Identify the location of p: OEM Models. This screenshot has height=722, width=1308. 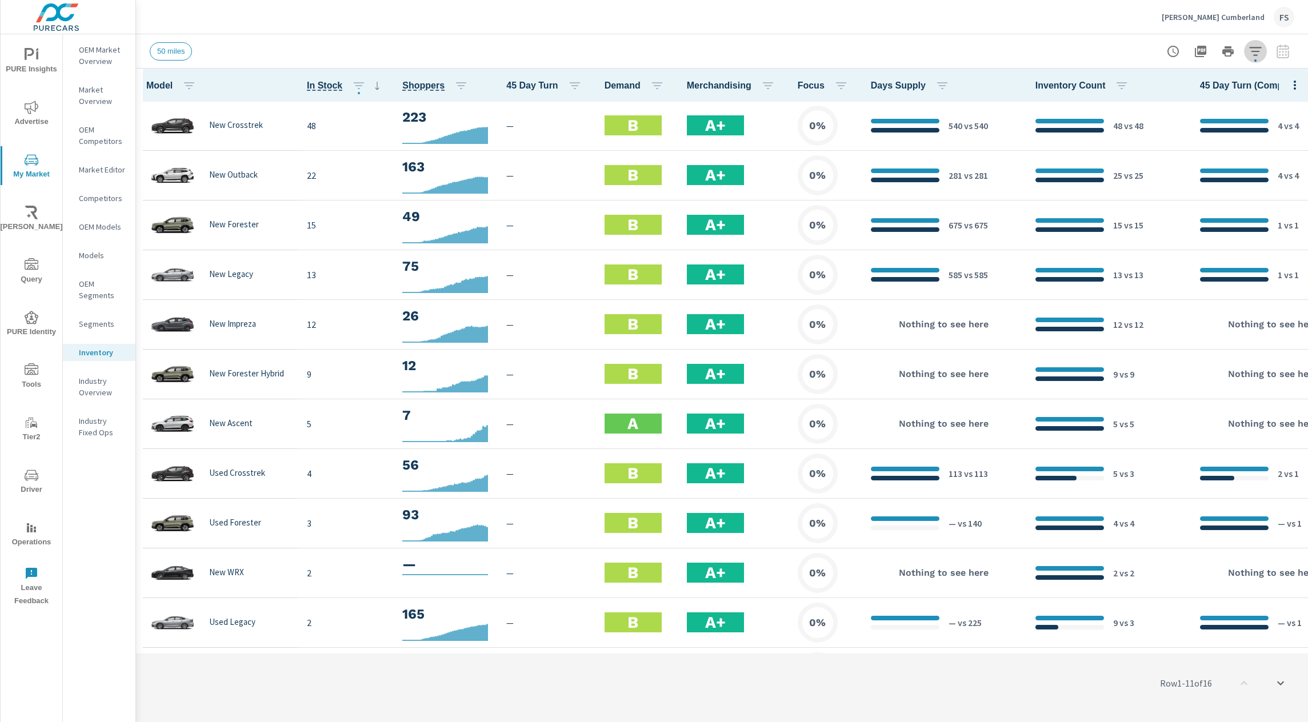
(102, 227).